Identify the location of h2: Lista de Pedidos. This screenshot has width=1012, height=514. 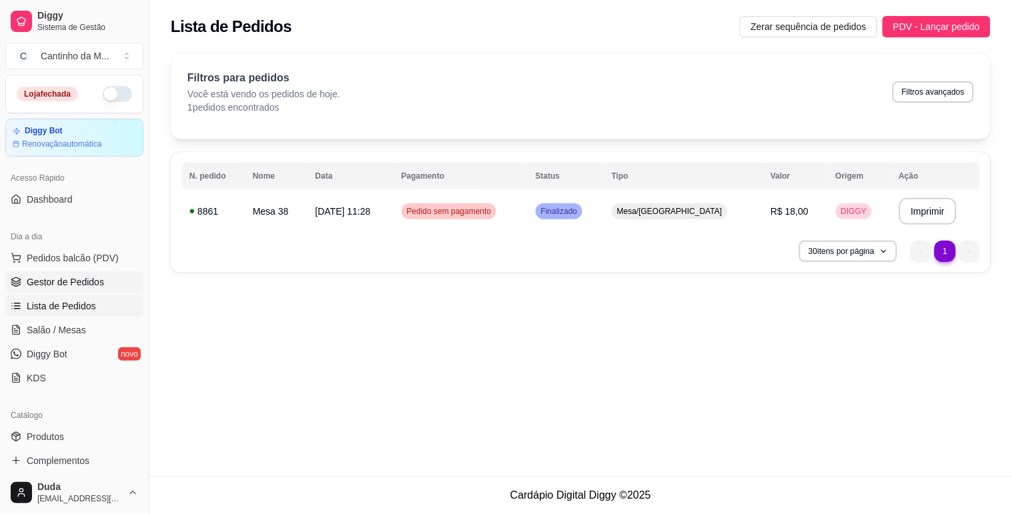
(231, 27).